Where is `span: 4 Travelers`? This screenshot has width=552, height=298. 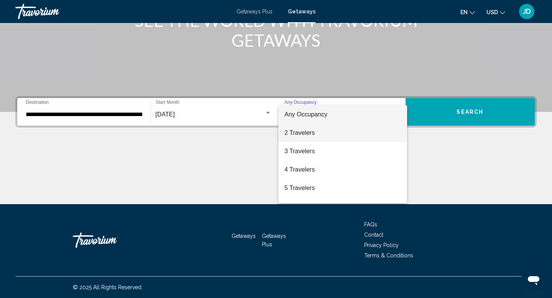
span: 4 Travelers is located at coordinates (343, 170).